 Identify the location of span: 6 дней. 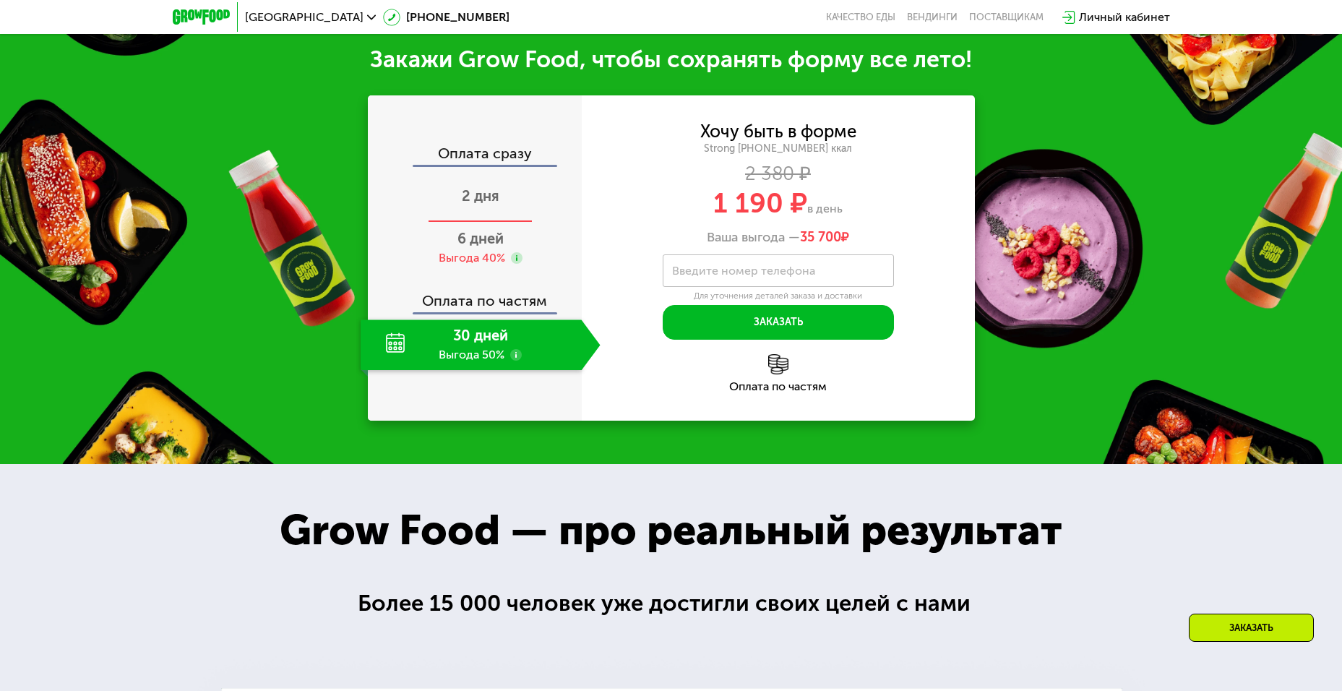
(481, 239).